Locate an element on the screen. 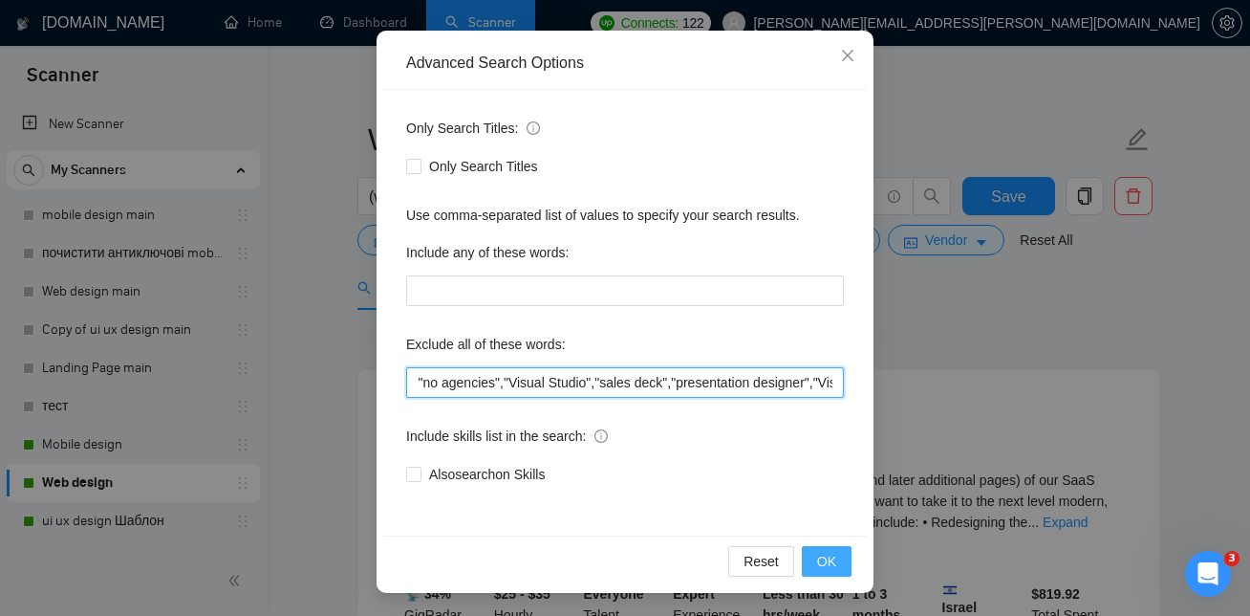 This screenshot has height=616, width=1250. span: close is located at coordinates (848, 55).